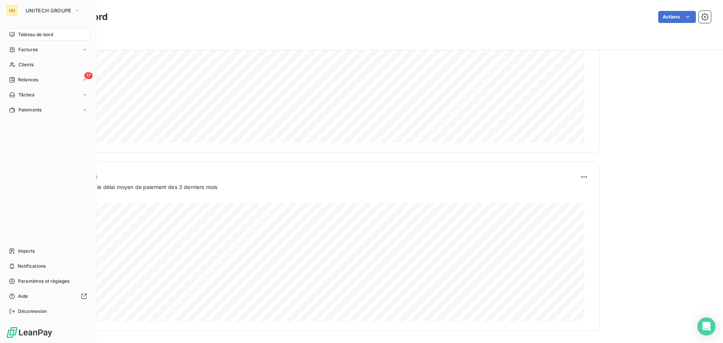 The image size is (723, 343). What do you see at coordinates (30, 110) in the screenshot?
I see `span: Paiements` at bounding box center [30, 110].